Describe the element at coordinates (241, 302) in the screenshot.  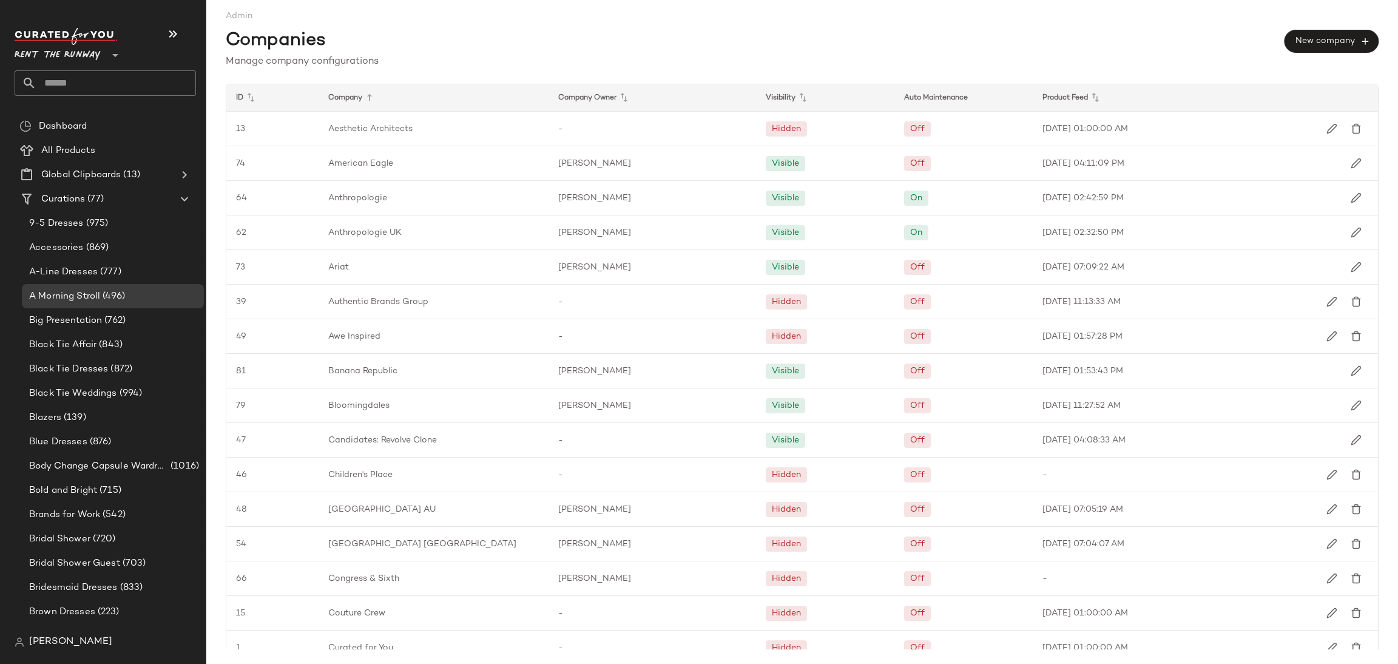
I see `span: 39` at that location.